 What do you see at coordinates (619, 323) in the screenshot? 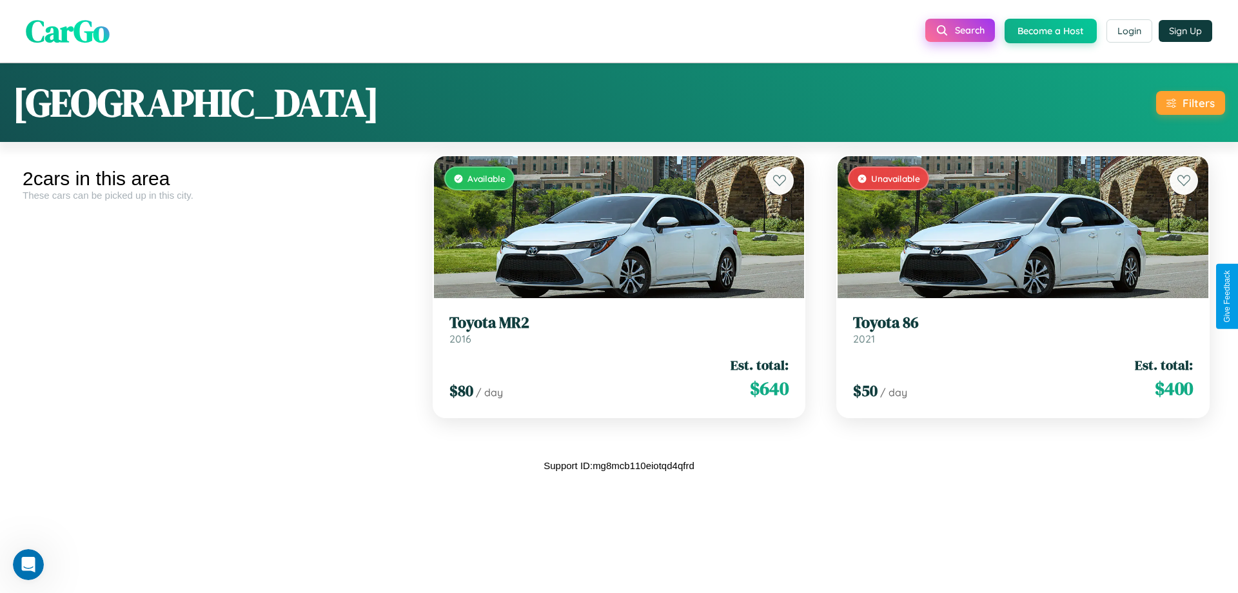
I see `h3: Toyota MR2` at bounding box center [619, 323].